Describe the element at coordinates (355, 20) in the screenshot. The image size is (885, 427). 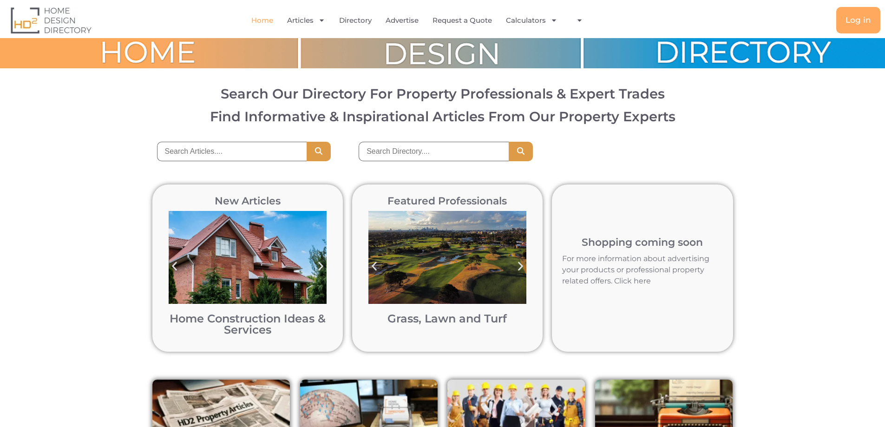
I see `a: Directory` at that location.